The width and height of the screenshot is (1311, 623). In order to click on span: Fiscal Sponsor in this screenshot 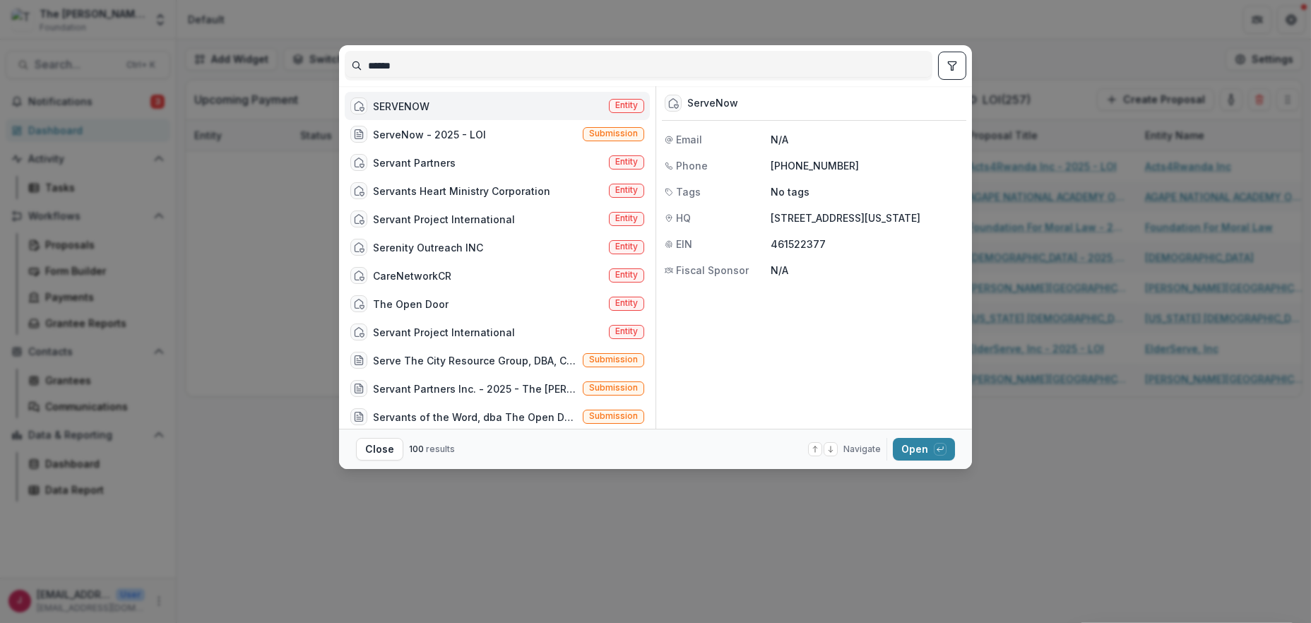, I will do `click(712, 270)`.